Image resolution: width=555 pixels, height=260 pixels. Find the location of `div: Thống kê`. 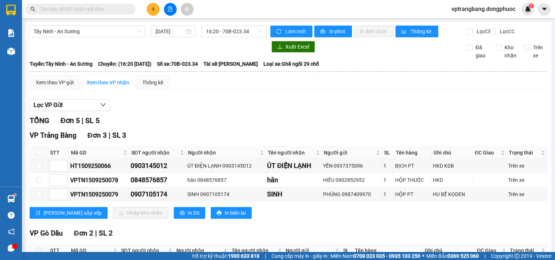

div: Thống kê is located at coordinates (152, 83).